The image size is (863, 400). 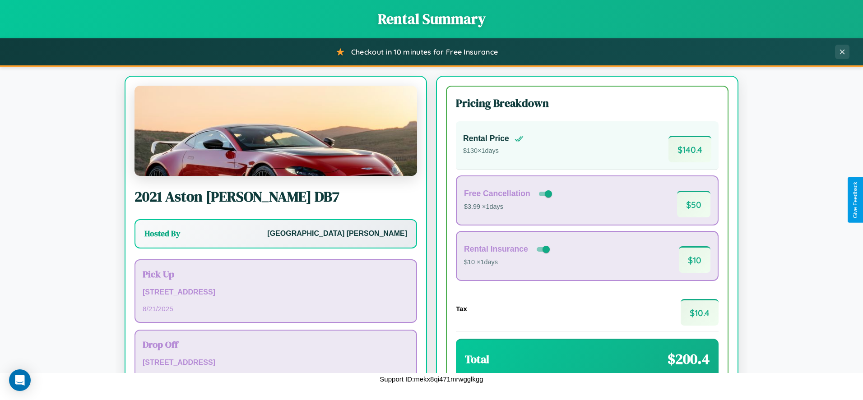 What do you see at coordinates (508, 263) in the screenshot?
I see `p: $10 × 1 days` at bounding box center [508, 263].